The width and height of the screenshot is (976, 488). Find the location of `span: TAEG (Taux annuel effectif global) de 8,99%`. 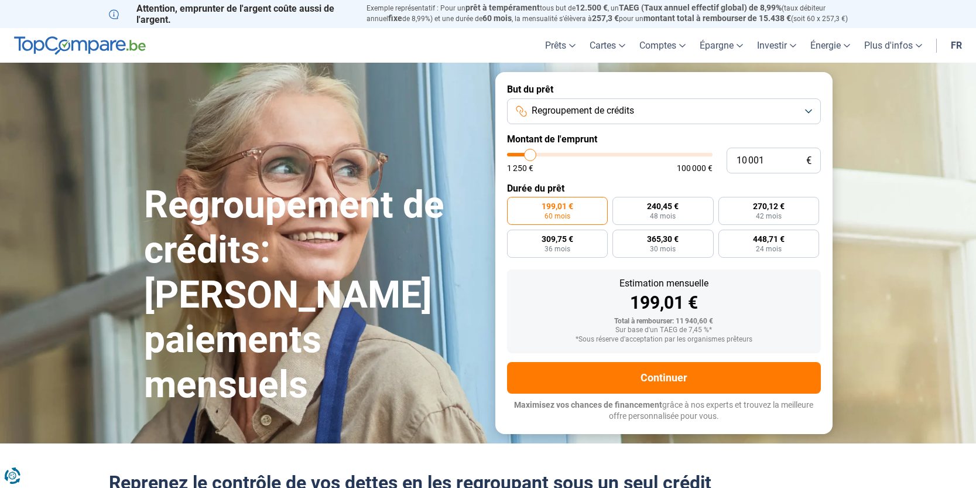

span: TAEG (Taux annuel effectif global) de 8,99% is located at coordinates (700, 8).